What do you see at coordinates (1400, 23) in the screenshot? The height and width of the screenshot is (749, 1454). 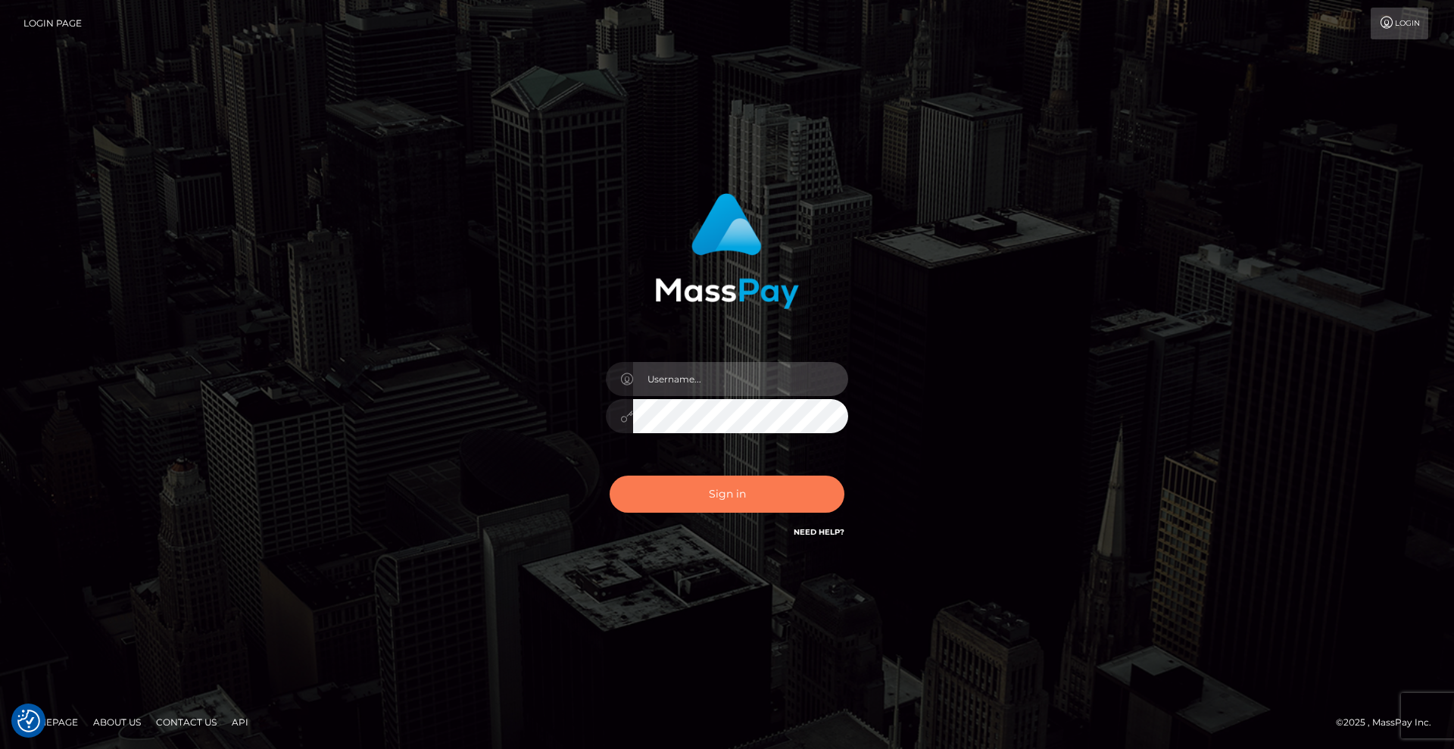 I see `a: Login` at bounding box center [1400, 23].